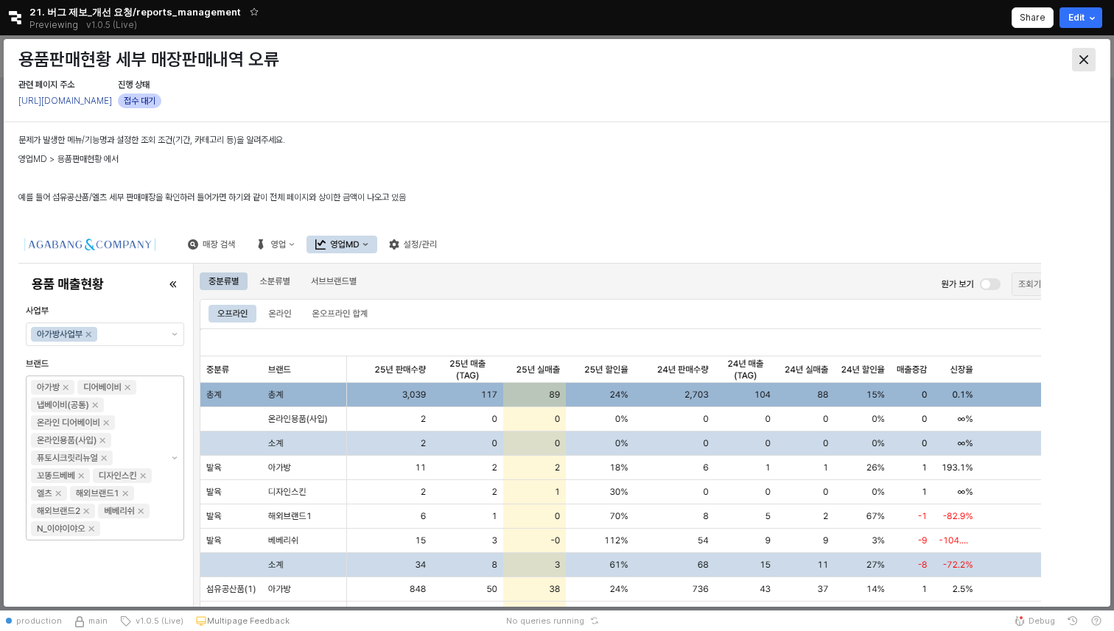 This screenshot has height=631, width=1114. What do you see at coordinates (1084, 60) in the screenshot?
I see `button: Close` at bounding box center [1084, 60].